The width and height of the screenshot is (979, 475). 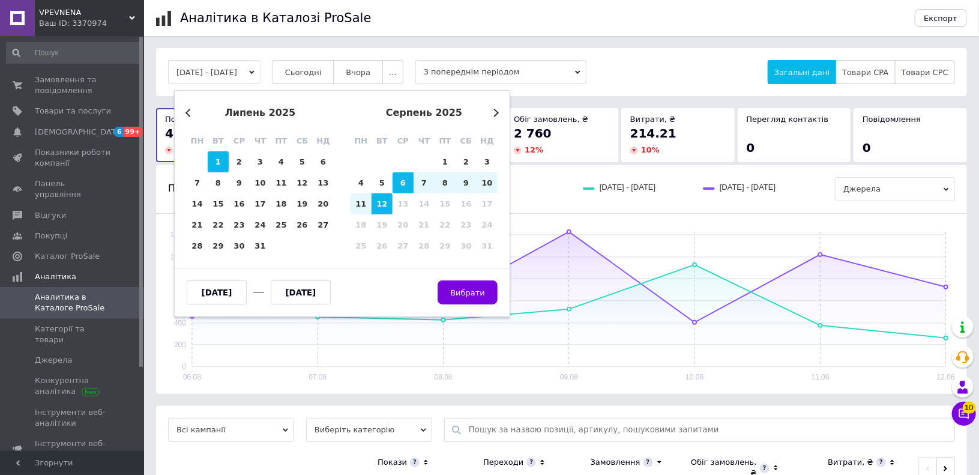 I want to click on div: Not available п’ятниця, 29-е серпня 2025 р., so click(x=445, y=246).